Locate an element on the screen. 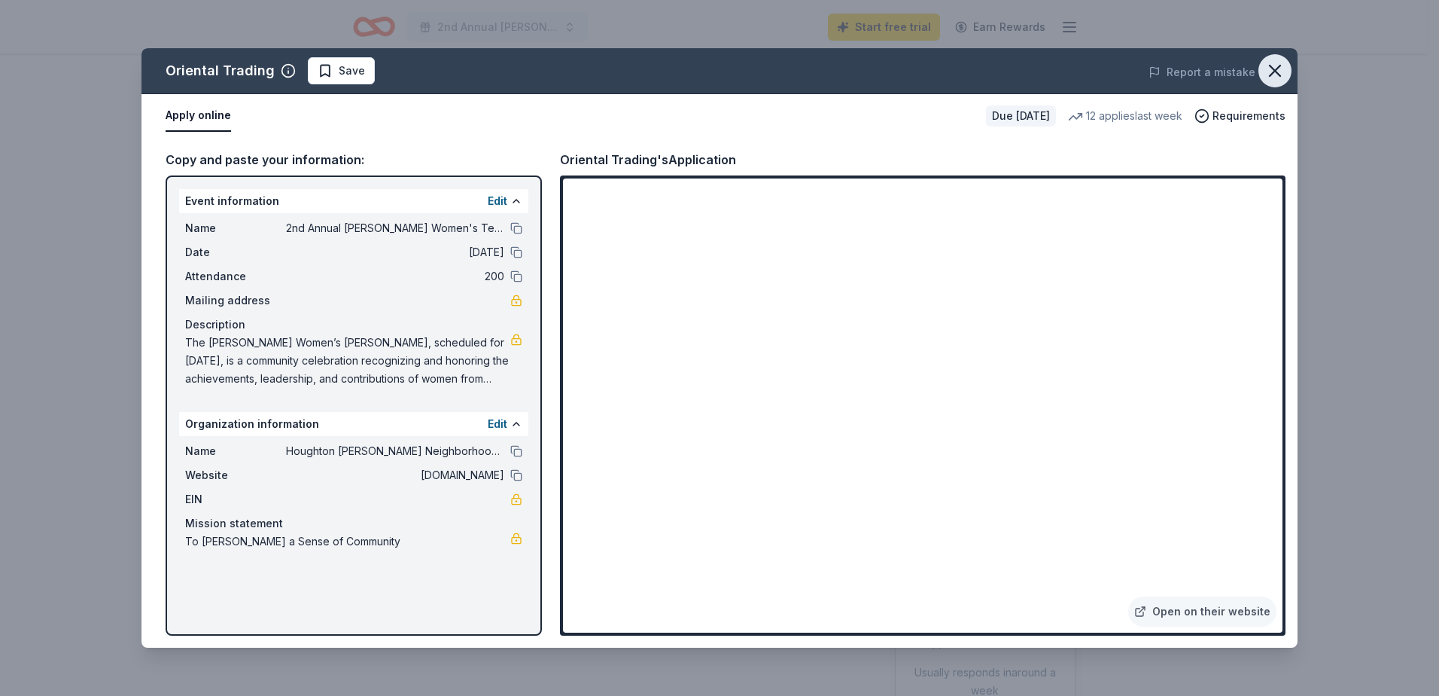 This screenshot has height=696, width=1439. span: Requirements is located at coordinates (1249, 116).